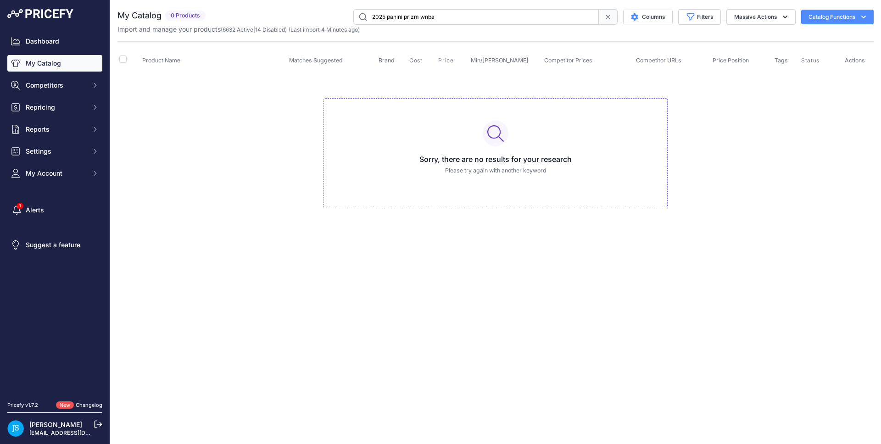  I want to click on span: Product Name, so click(161, 60).